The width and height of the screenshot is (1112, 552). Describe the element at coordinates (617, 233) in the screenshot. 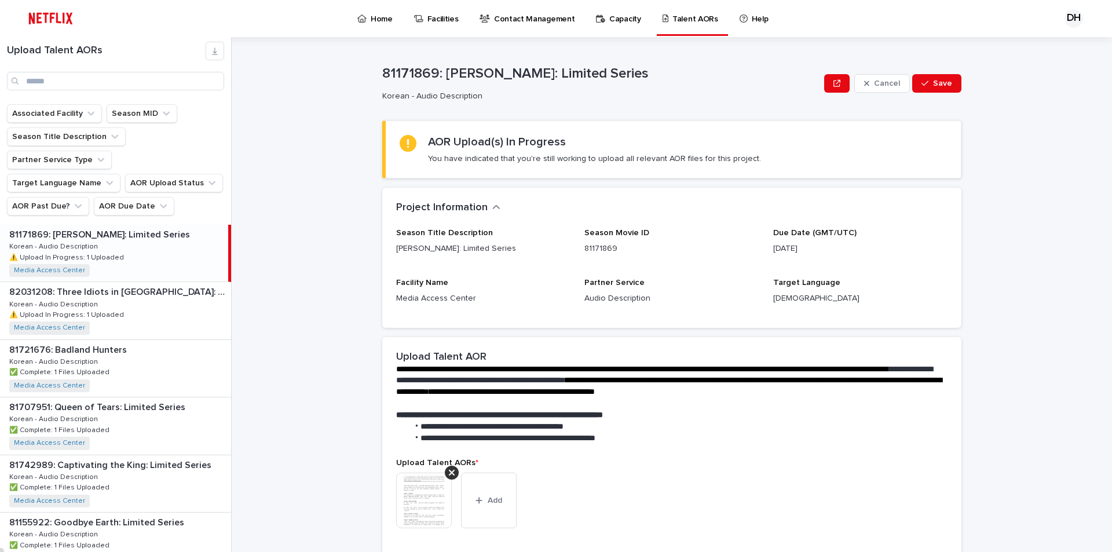

I see `span: Season Movie ID` at that location.